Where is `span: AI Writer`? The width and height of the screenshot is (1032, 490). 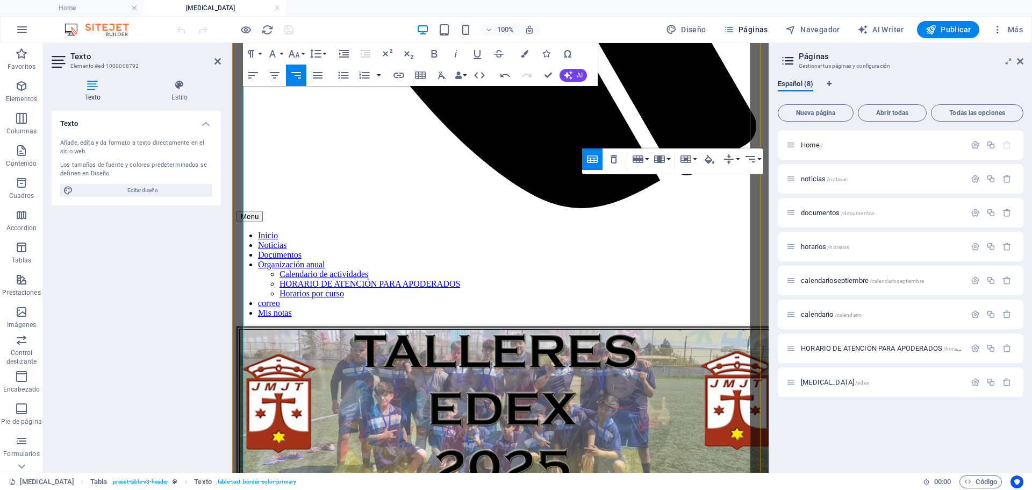 span: AI Writer is located at coordinates (881, 30).